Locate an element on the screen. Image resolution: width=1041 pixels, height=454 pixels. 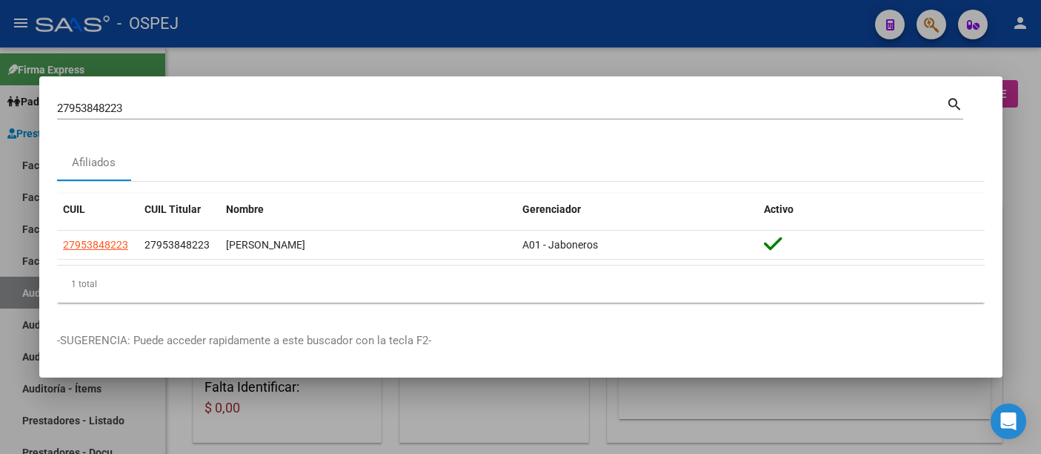
div: Afiliados is located at coordinates (93, 162).